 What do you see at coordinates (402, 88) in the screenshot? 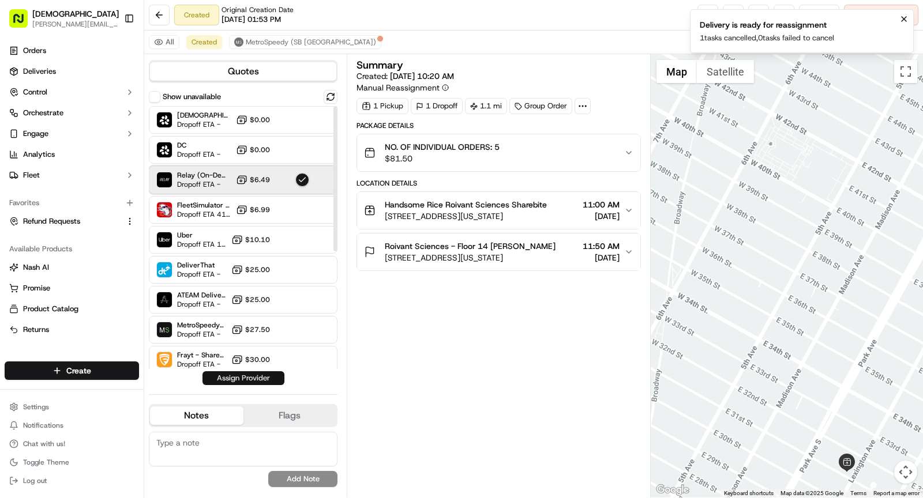
I see `button: Manual Reassignment` at bounding box center [402, 88].